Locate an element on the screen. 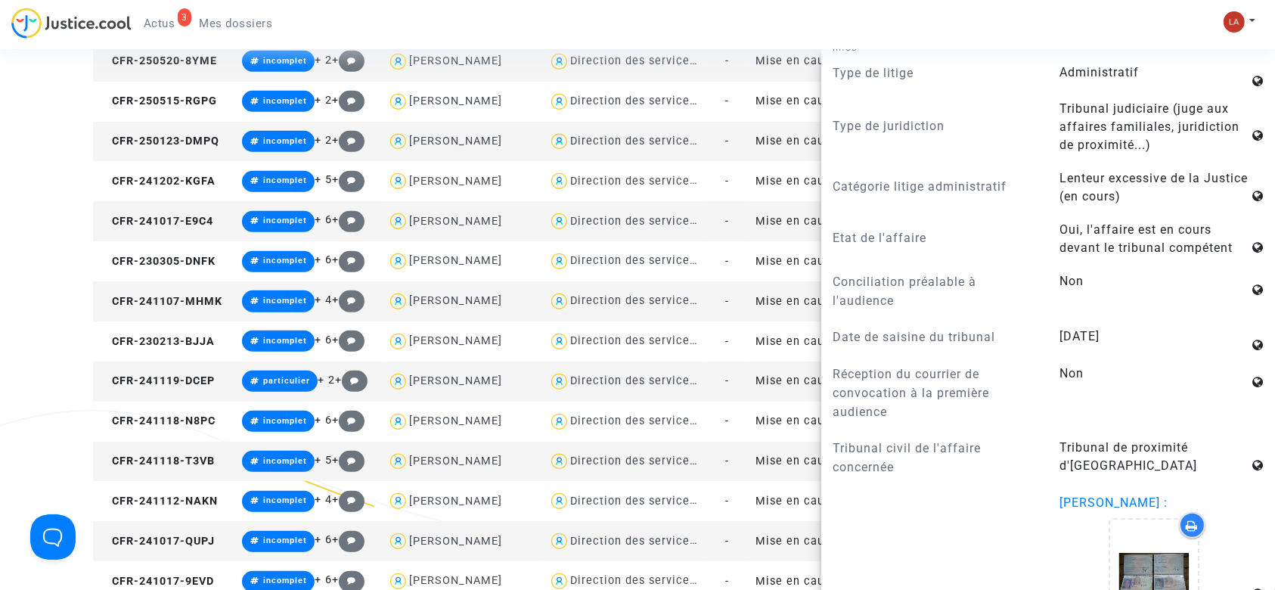 Image resolution: width=1275 pixels, height=590 pixels. span: CFR-250520-8YME is located at coordinates (157, 61).